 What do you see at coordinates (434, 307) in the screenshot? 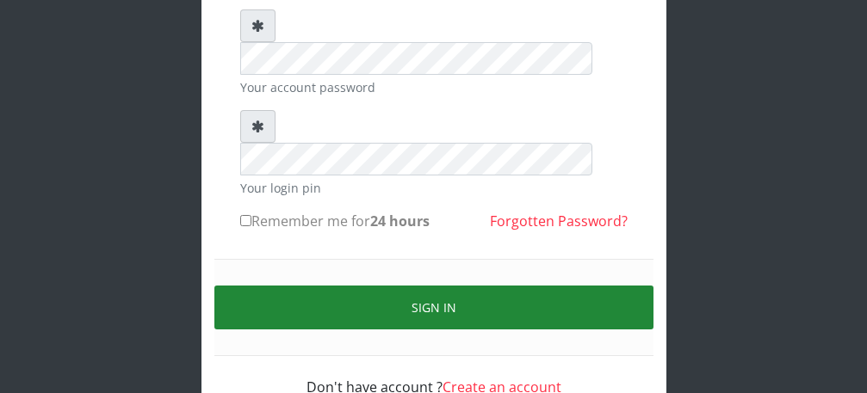
I see `button: Sign in` at bounding box center [434, 307].